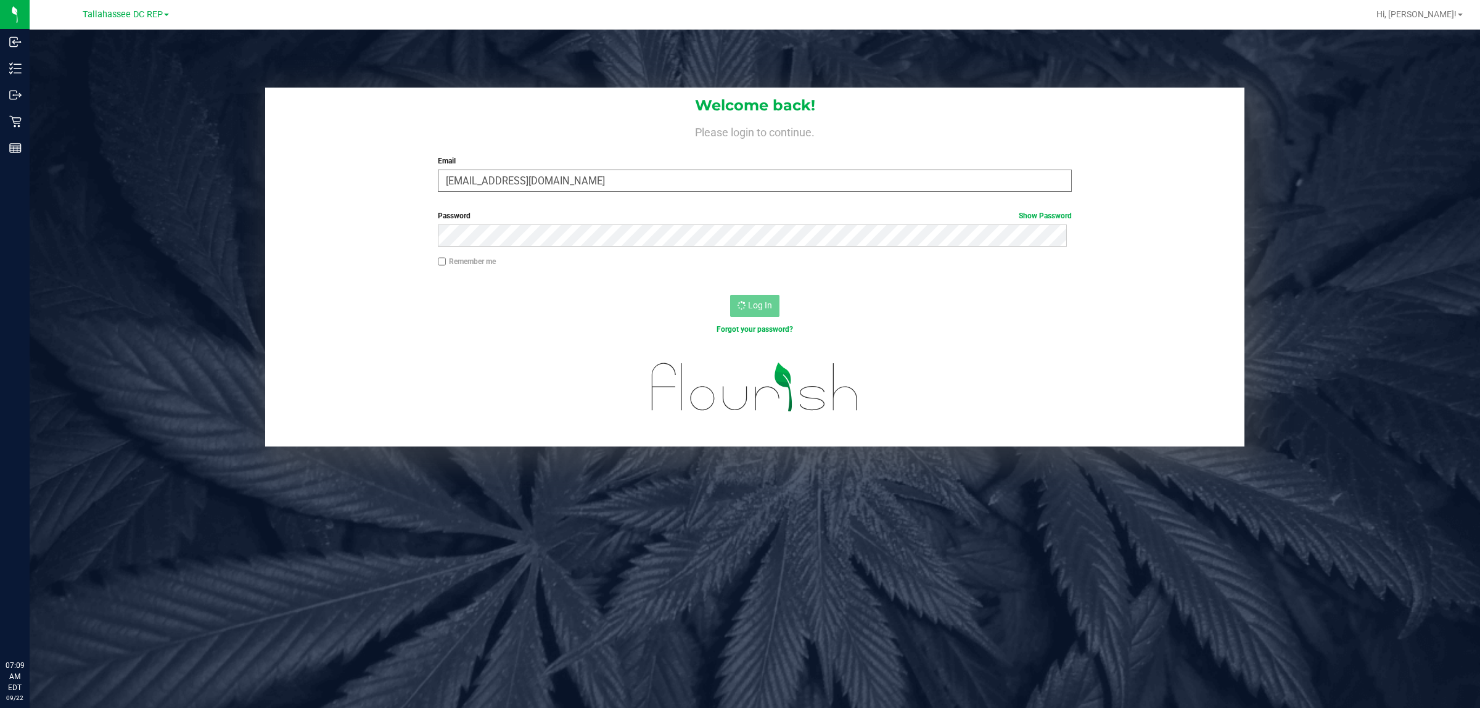 The height and width of the screenshot is (708, 1480). I want to click on a: Show Password, so click(1046, 216).